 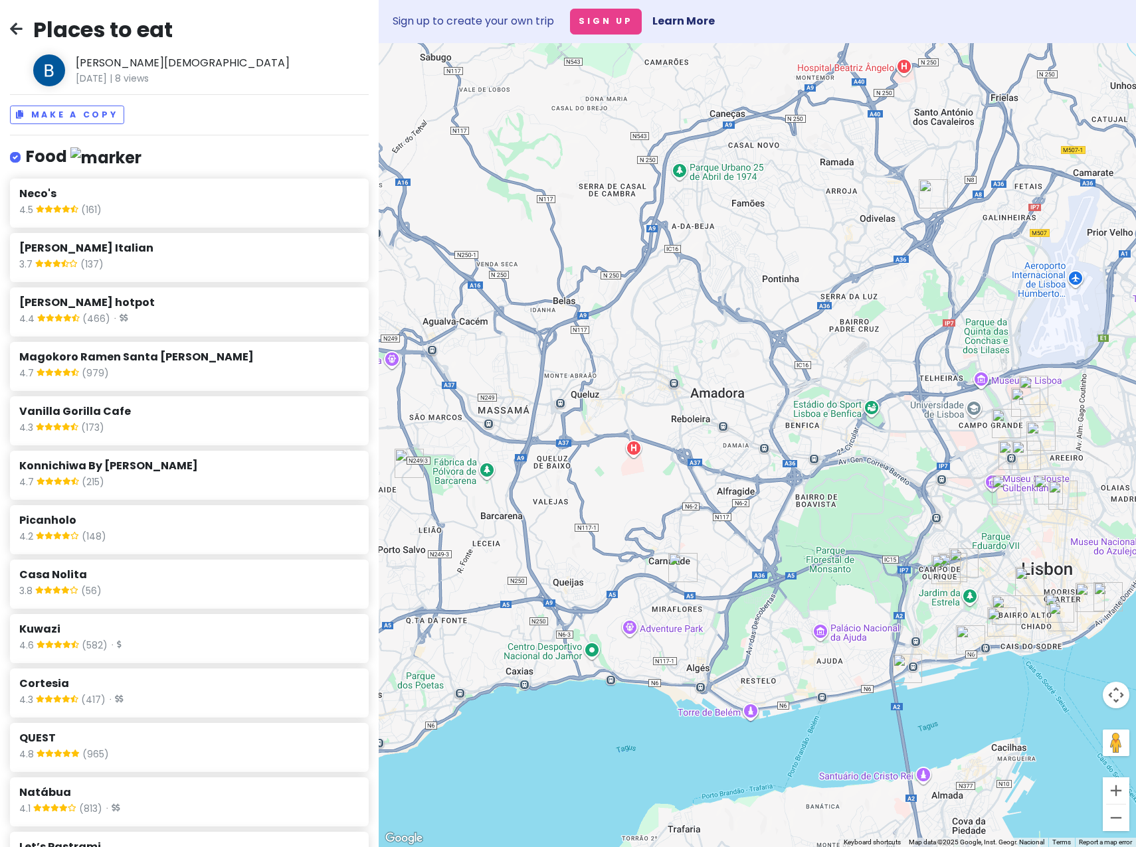 I want to click on span: 4.6, so click(x=28, y=647).